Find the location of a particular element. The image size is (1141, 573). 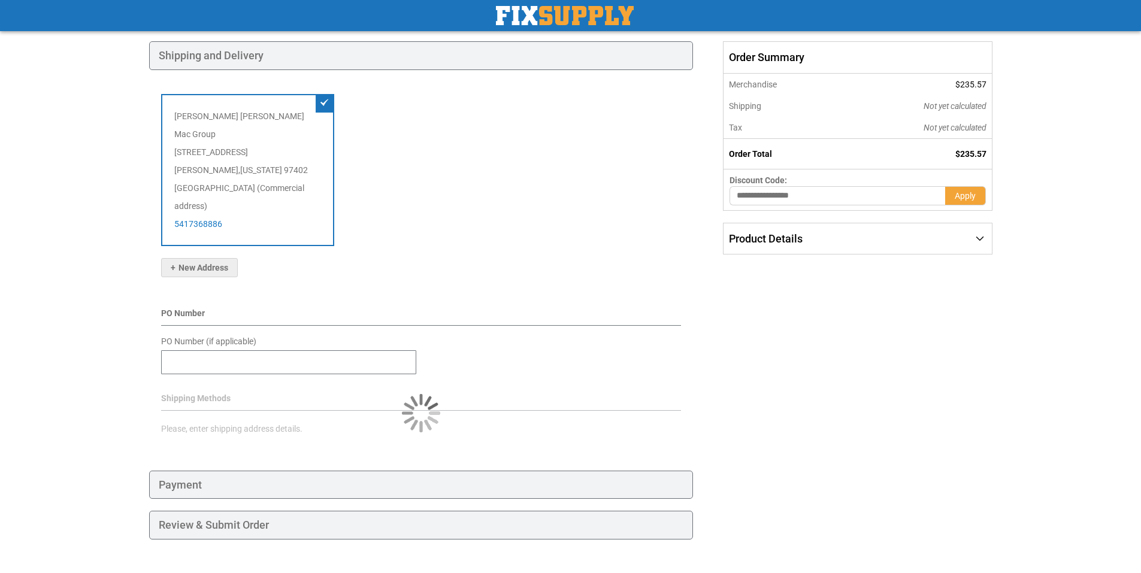

span: Shipping is located at coordinates (745, 106).